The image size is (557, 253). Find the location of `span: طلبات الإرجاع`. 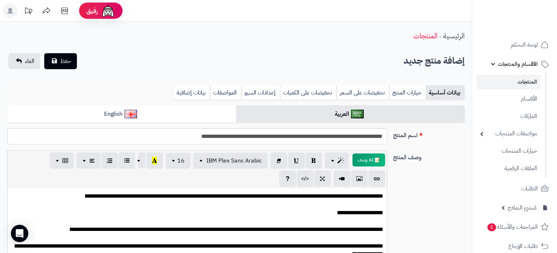

span: طلبات الإرجاع is located at coordinates (523, 246).